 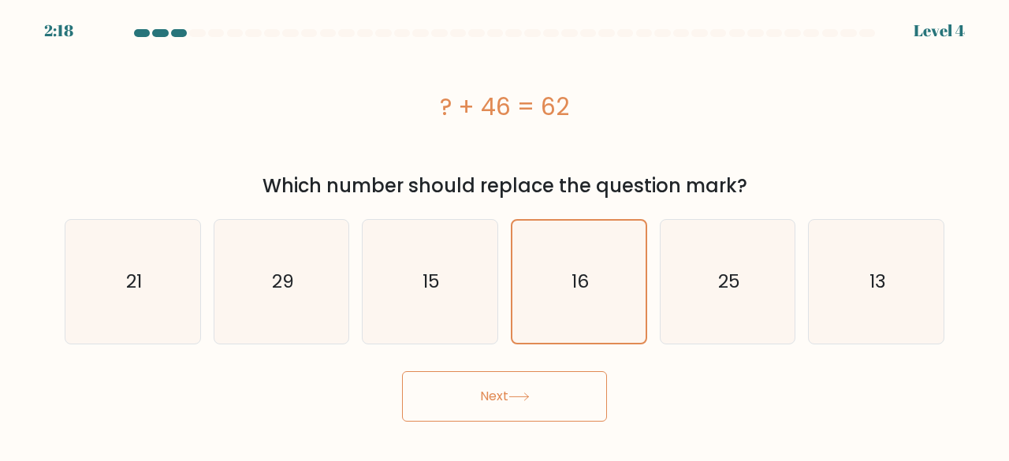 What do you see at coordinates (504, 106) in the screenshot?
I see `div: ? + 46 = 62` at bounding box center [504, 106].